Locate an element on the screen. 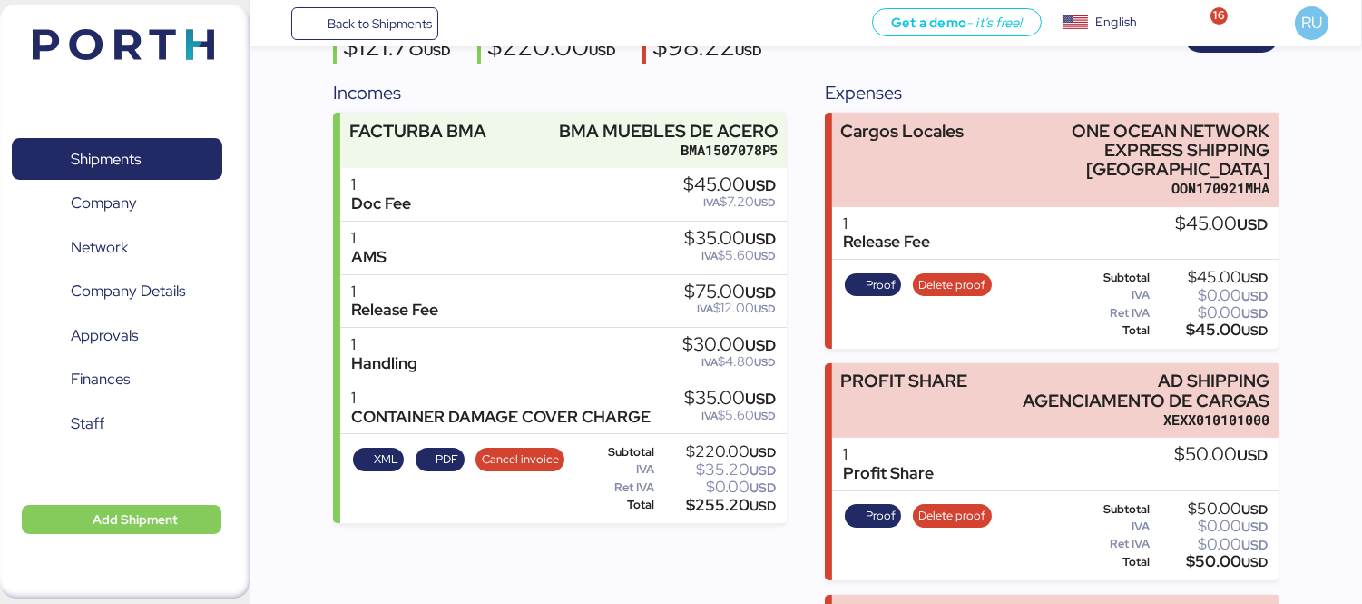 The width and height of the screenshot is (1362, 604). div: AMS is located at coordinates (368, 257).